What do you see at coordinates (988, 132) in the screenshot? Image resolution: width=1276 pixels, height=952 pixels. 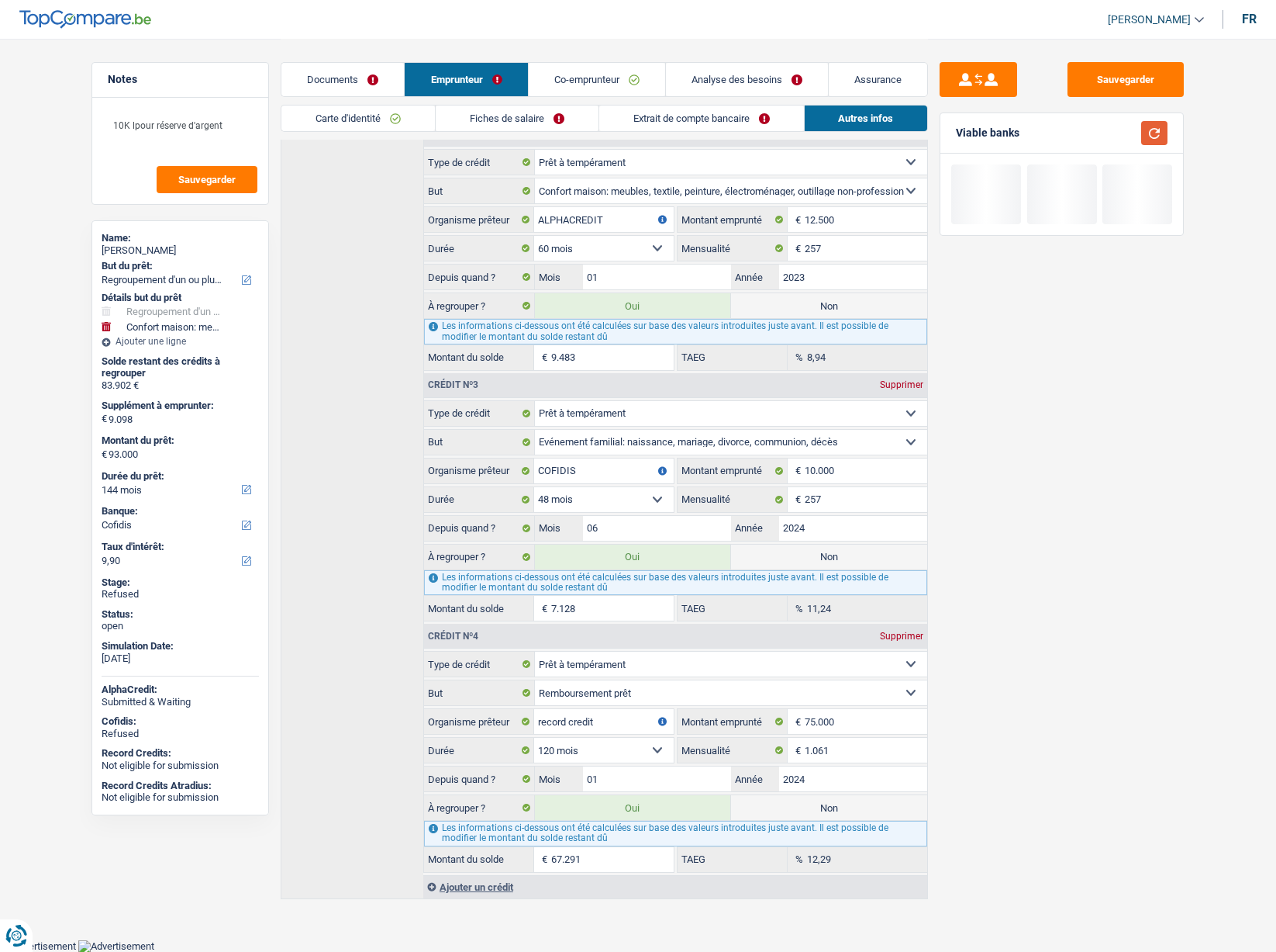 I see `div: Viable banks` at bounding box center [988, 132].